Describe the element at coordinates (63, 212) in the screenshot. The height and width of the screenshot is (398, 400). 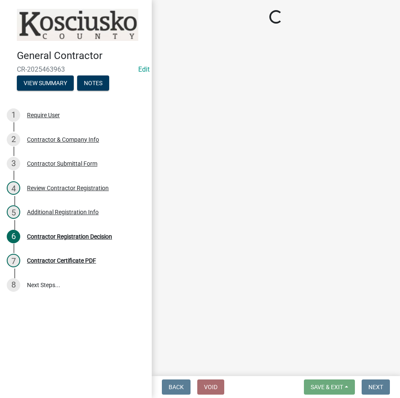
I see `div: Additional Registration Info` at that location.